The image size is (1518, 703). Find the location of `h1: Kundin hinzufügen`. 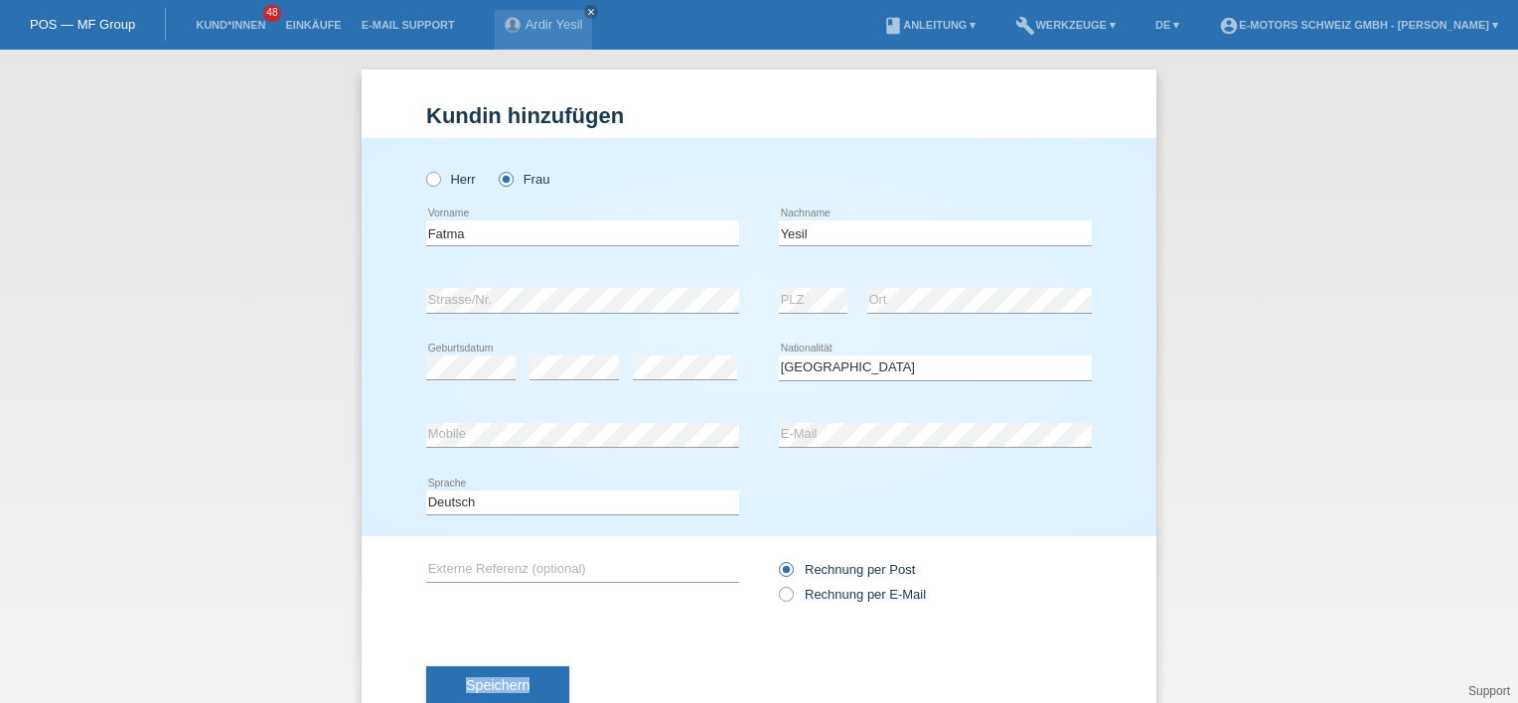

h1: Kundin hinzufügen is located at coordinates (759, 115).